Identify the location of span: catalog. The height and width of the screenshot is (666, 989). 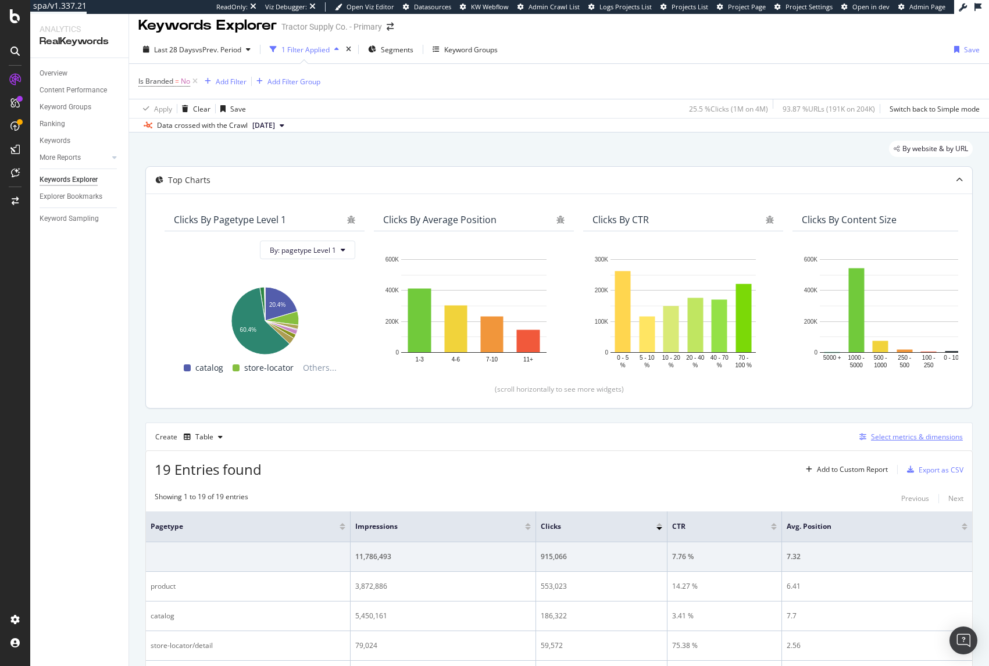
(209, 368).